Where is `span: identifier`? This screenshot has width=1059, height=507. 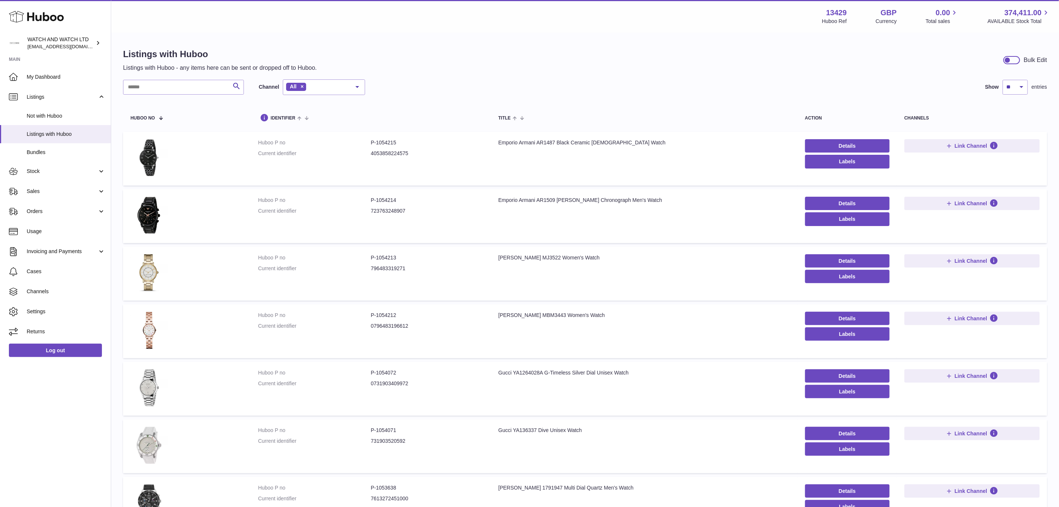
span: identifier is located at coordinates (283, 118).